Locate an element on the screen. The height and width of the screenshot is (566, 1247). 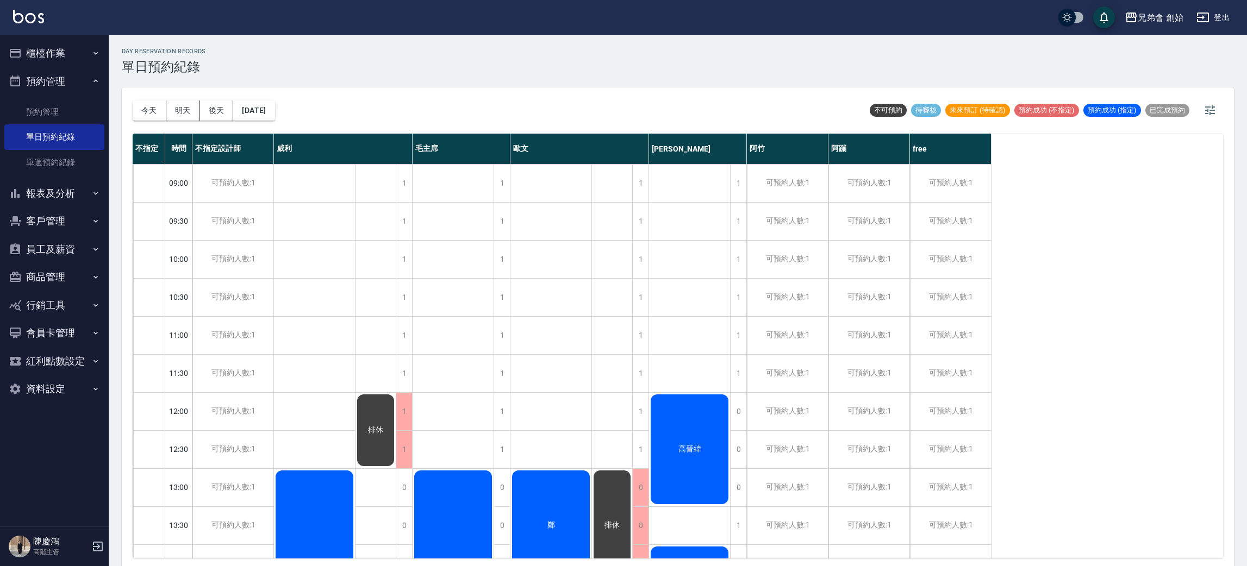
span: 預約成功 (不指定) is located at coordinates (1046, 110).